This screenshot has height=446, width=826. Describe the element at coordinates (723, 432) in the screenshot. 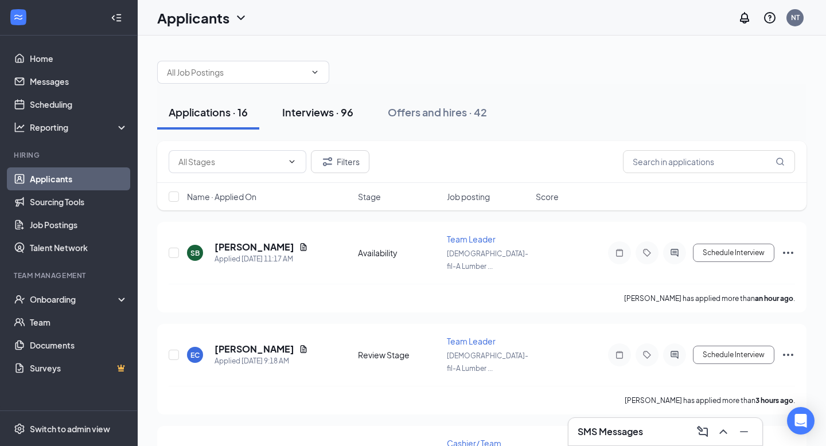

I see `button: ChevronUp` at that location.